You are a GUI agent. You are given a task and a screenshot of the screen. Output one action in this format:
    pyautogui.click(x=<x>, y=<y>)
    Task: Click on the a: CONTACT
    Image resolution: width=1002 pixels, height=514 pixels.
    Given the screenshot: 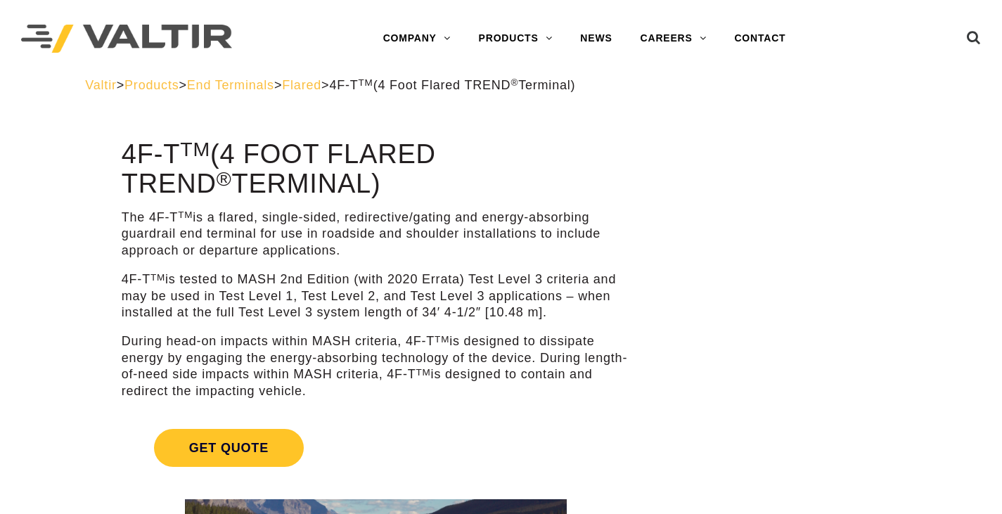 What is the action you would take?
    pyautogui.click(x=760, y=39)
    